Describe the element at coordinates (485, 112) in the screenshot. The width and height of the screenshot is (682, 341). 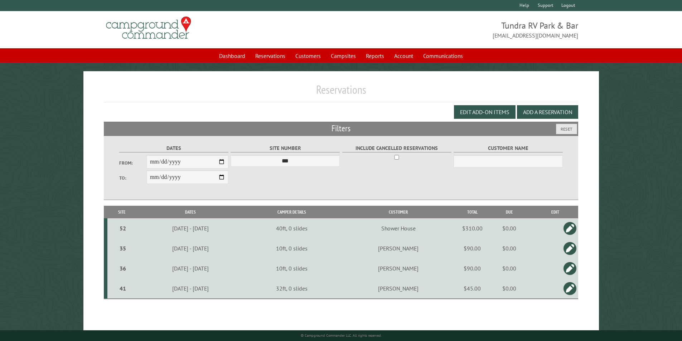
I see `button: Edit Add-on Items` at that location.